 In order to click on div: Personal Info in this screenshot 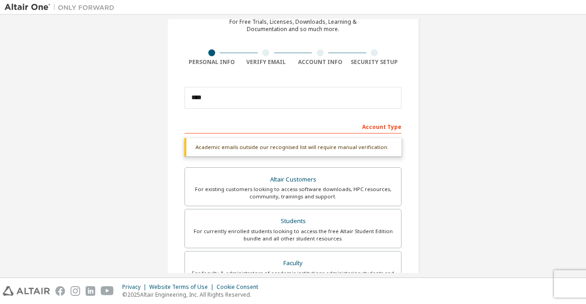, I will do `click(211, 62)`.